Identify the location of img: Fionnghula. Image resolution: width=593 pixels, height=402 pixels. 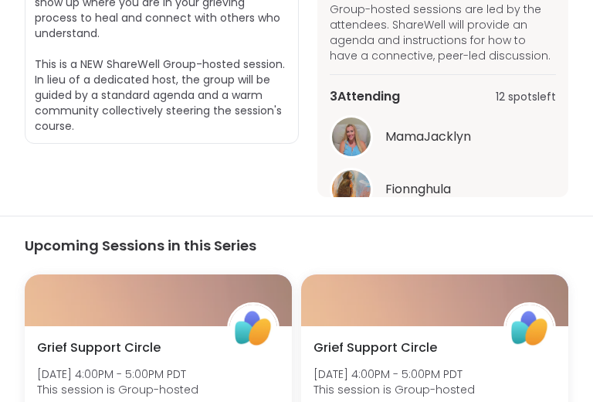
(352, 189).